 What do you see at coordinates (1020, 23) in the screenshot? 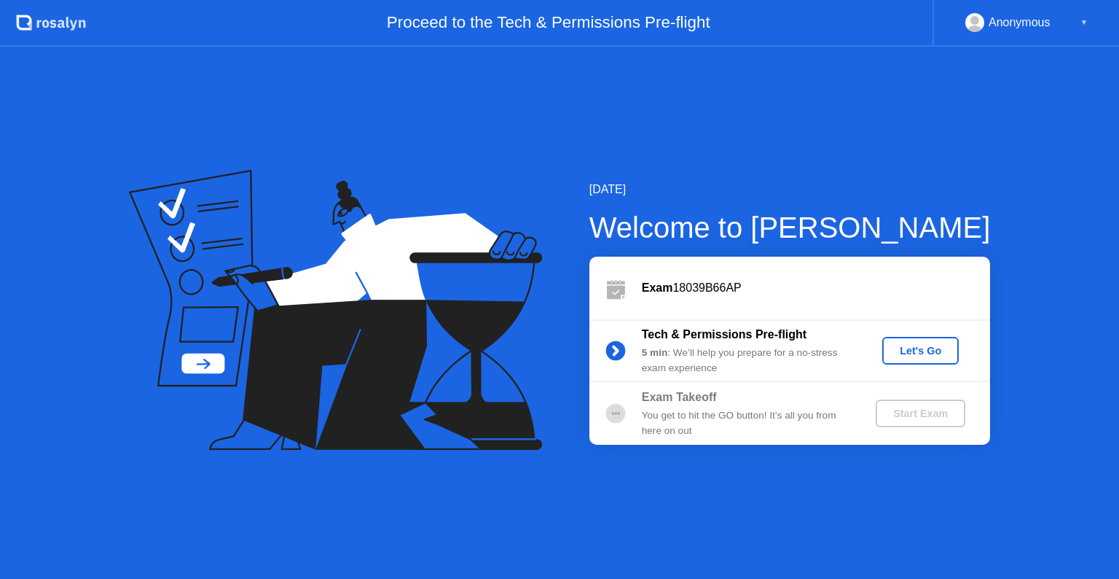
I see `div: Anonymous` at bounding box center [1020, 23].